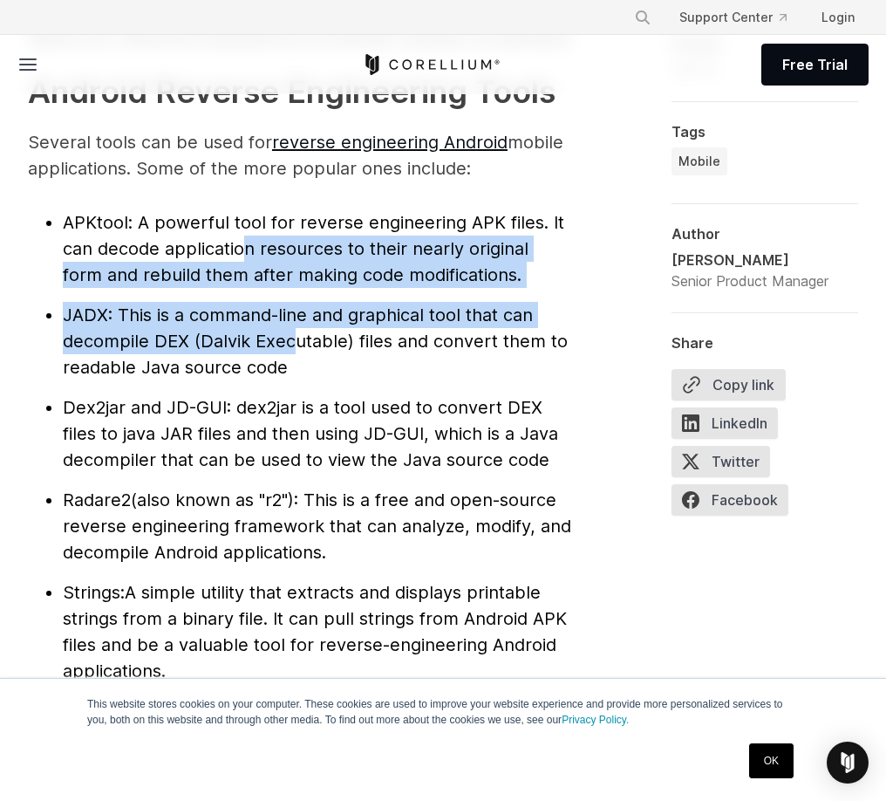 This screenshot has width=886, height=801. Describe the element at coordinates (97, 500) in the screenshot. I see `span: Radare2` at that location.